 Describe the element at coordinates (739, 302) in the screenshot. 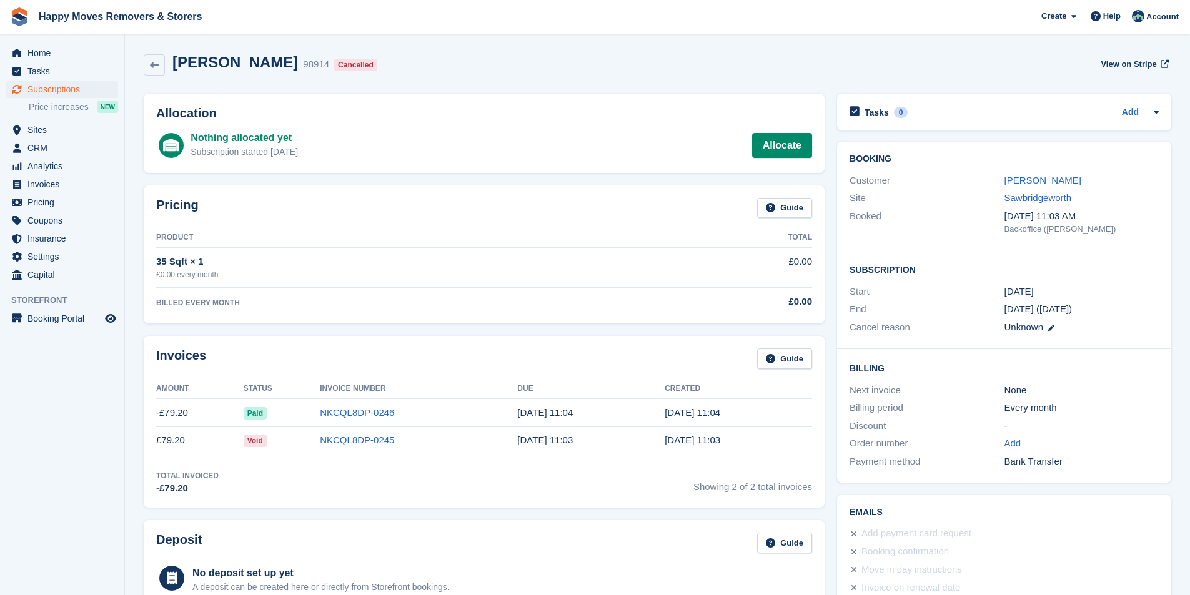

I see `div: £0.00` at that location.